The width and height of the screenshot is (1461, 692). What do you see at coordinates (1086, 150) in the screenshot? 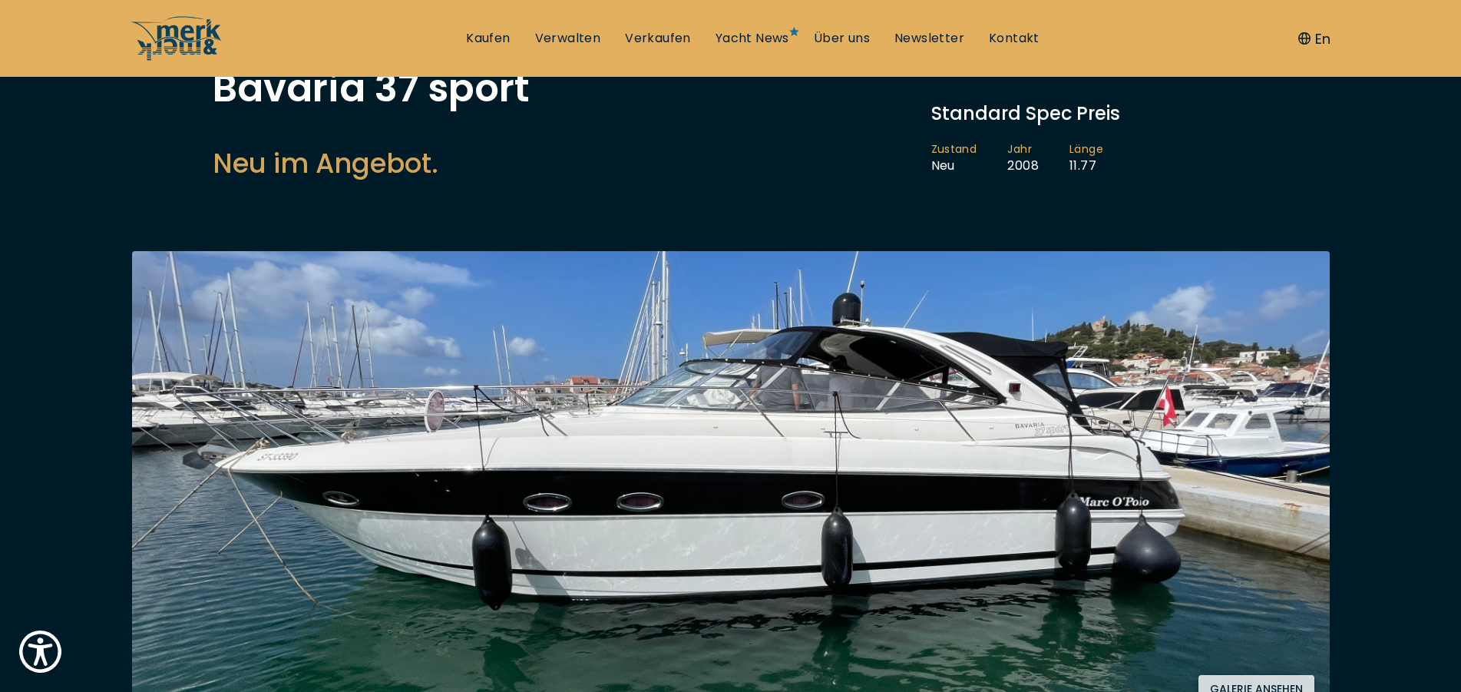
I see `span: Länge` at bounding box center [1086, 150].